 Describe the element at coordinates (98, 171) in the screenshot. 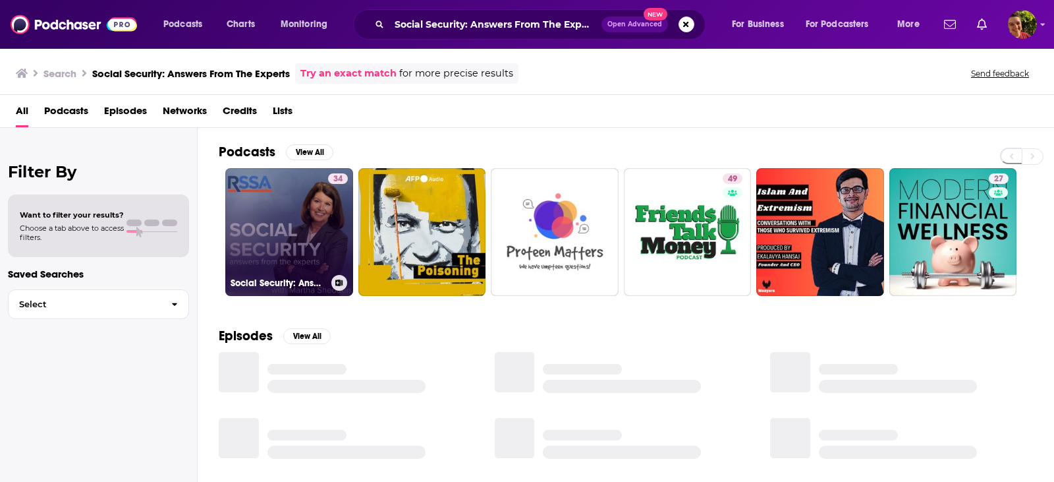

I see `h2: Filter By` at that location.